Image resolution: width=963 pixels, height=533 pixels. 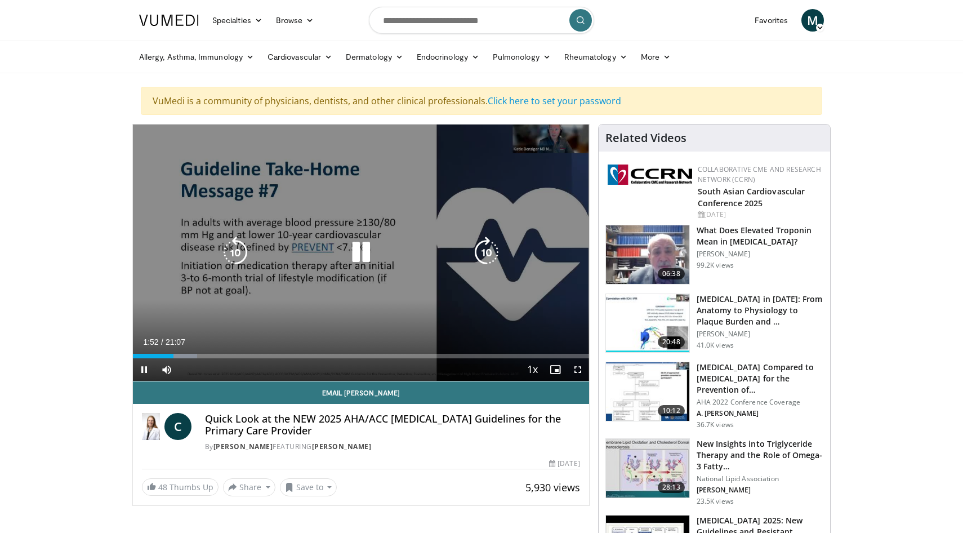 I want to click on h3: New Insights into Triglyceride Therapy and the Role of Omega-3 Fatty…, so click(x=760, y=455).